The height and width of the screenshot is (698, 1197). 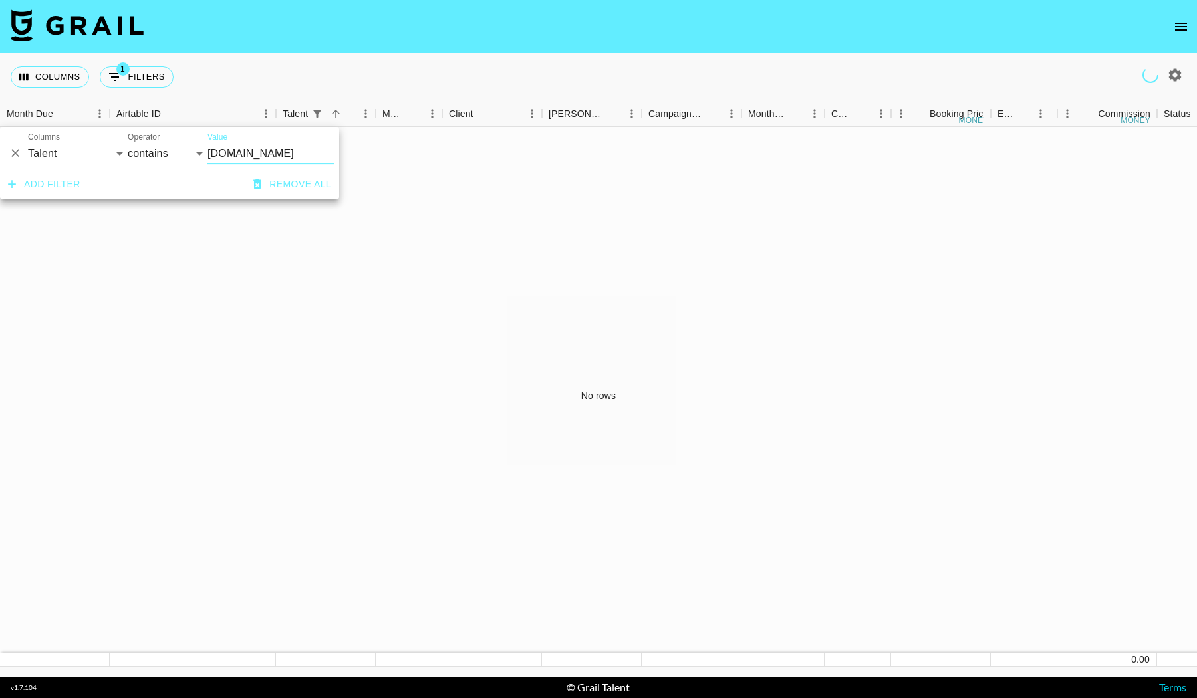 I want to click on label: Operator, so click(x=144, y=137).